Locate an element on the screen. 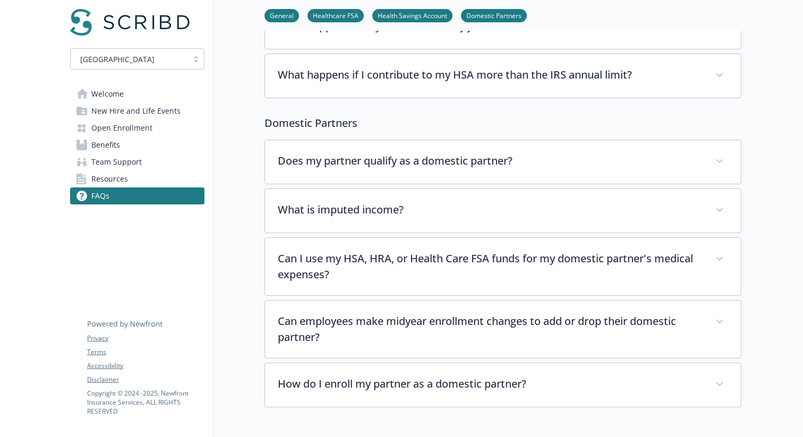 The width and height of the screenshot is (803, 437). a: General is located at coordinates (281, 15).